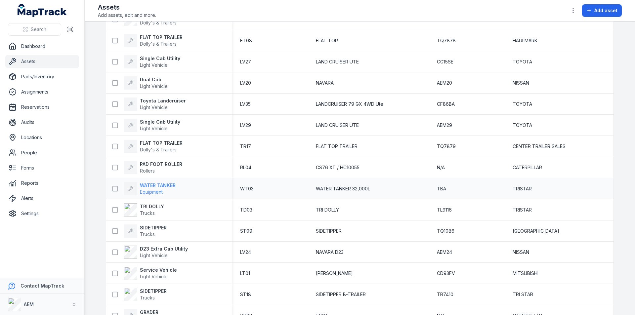  What do you see at coordinates (42, 107) in the screenshot?
I see `a: Reservations` at bounding box center [42, 107].